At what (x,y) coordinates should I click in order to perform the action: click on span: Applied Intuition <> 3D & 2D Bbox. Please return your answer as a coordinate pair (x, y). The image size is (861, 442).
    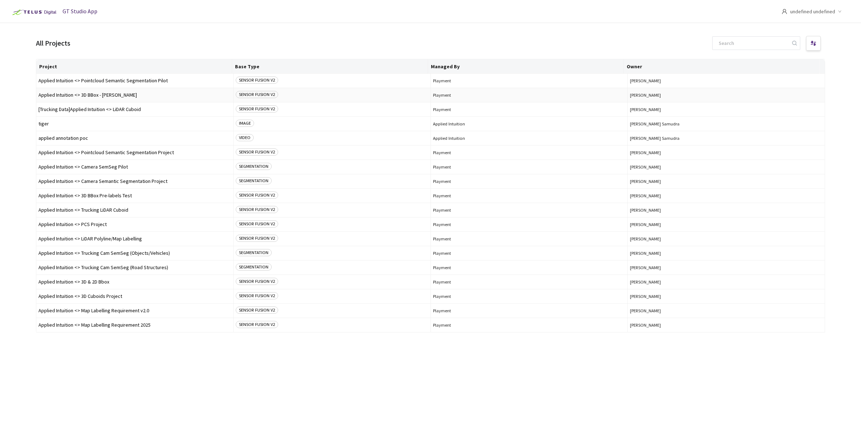
    Looking at the image, I should click on (135, 282).